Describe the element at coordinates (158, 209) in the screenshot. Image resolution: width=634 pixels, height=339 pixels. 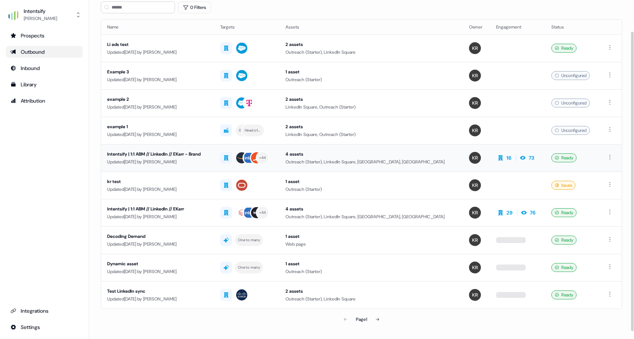
I see `div: Intentsify | 1:1 ABM // LinkedIn // EKarr` at that location.